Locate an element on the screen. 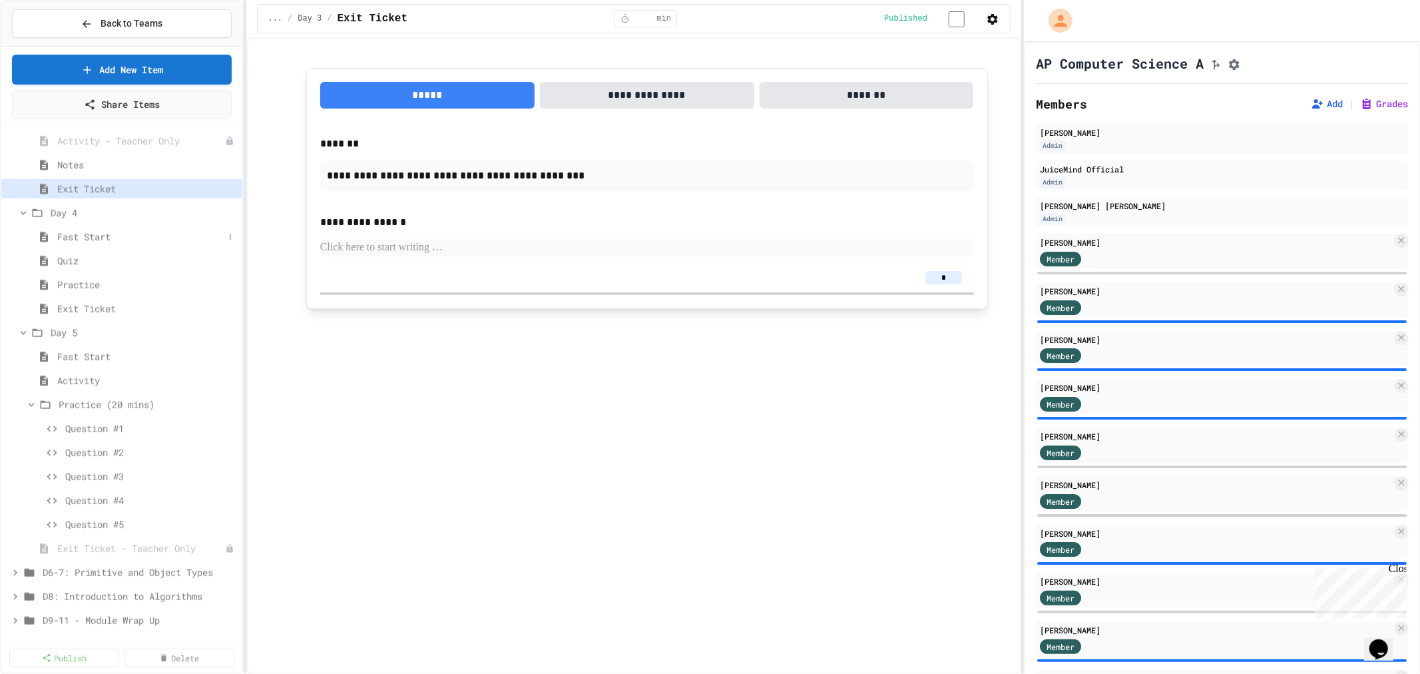 This screenshot has width=1420, height=674. span: Activity - Teacher Only is located at coordinates (141, 141).